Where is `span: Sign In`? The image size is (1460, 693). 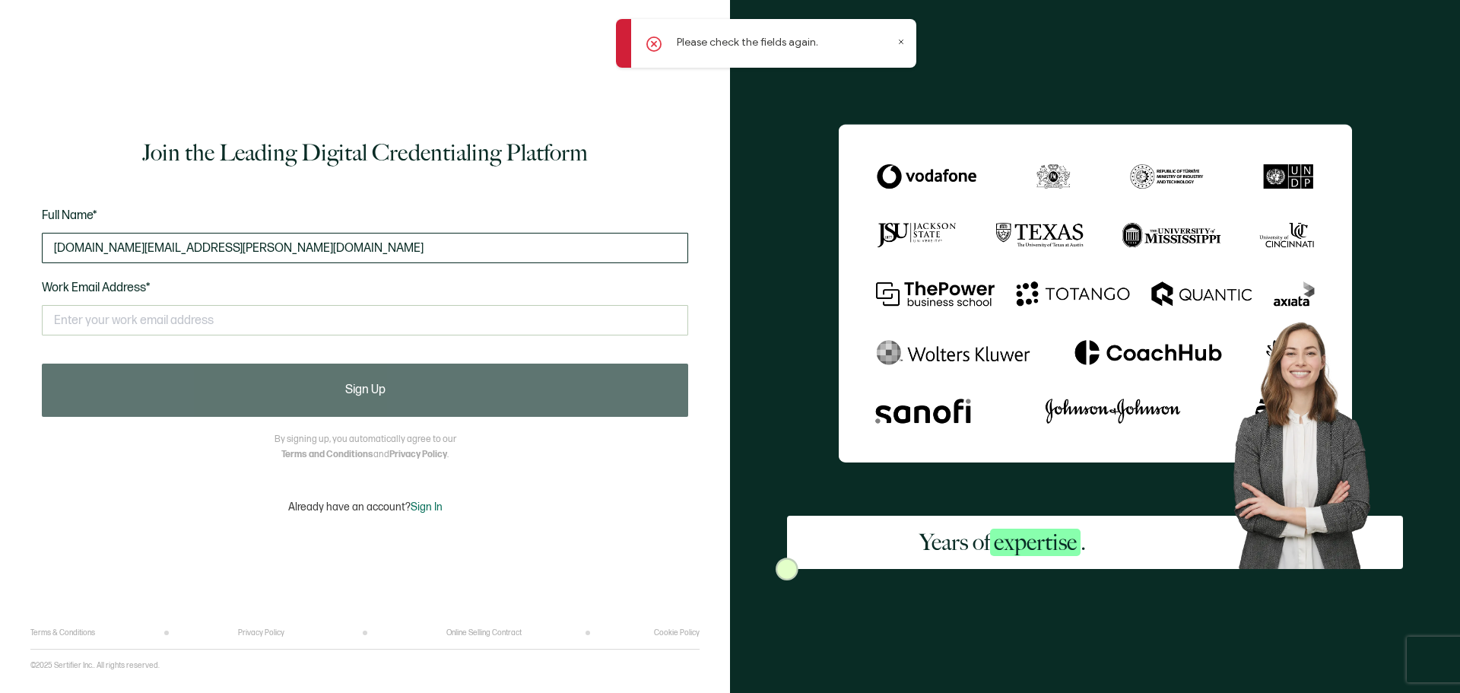
span: Sign In is located at coordinates (426, 506).